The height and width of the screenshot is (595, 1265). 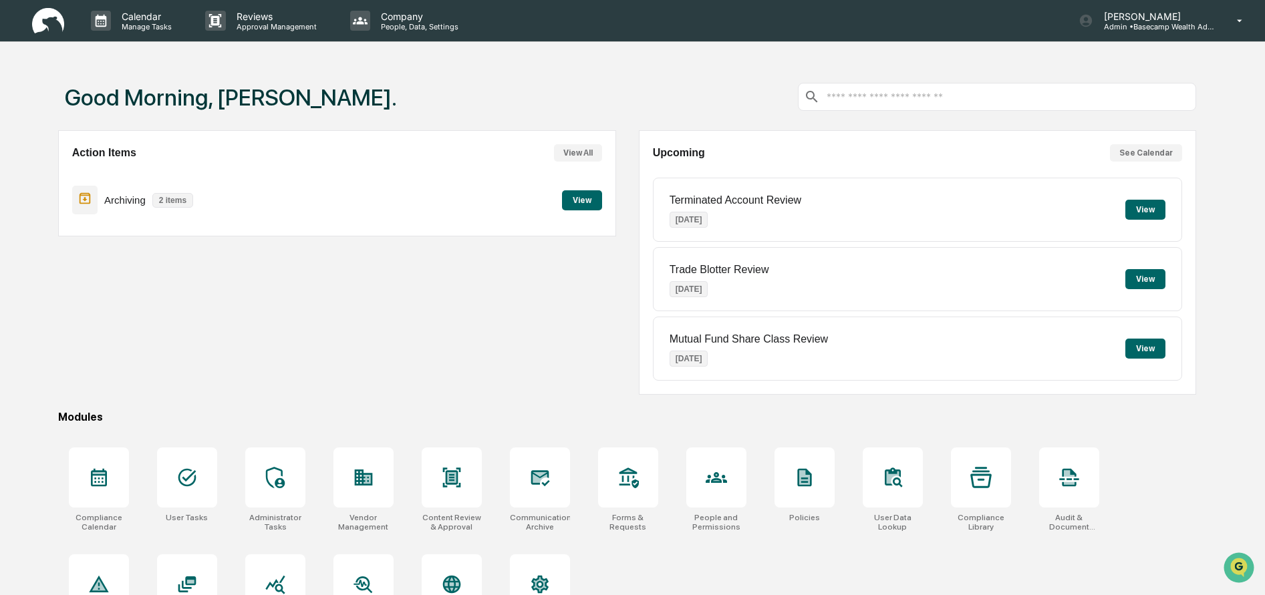 I want to click on div: Compliance Calendar, so click(x=99, y=522).